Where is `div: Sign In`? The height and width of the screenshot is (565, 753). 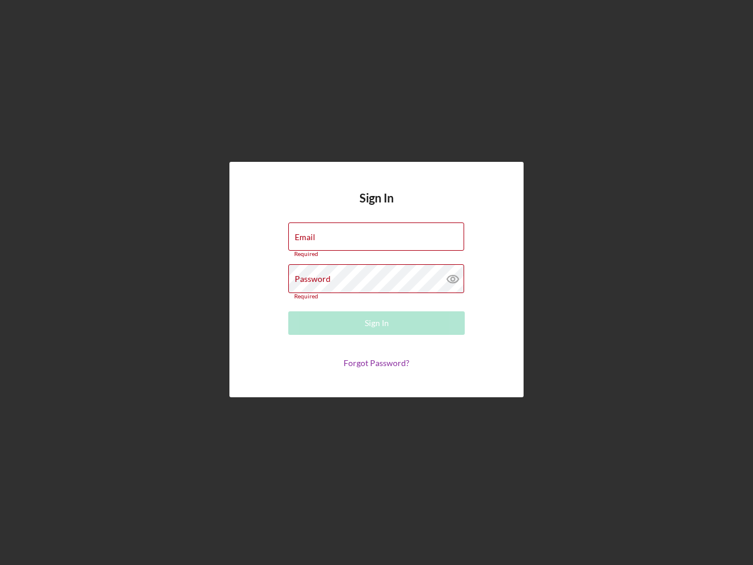 div: Sign In is located at coordinates (376, 323).